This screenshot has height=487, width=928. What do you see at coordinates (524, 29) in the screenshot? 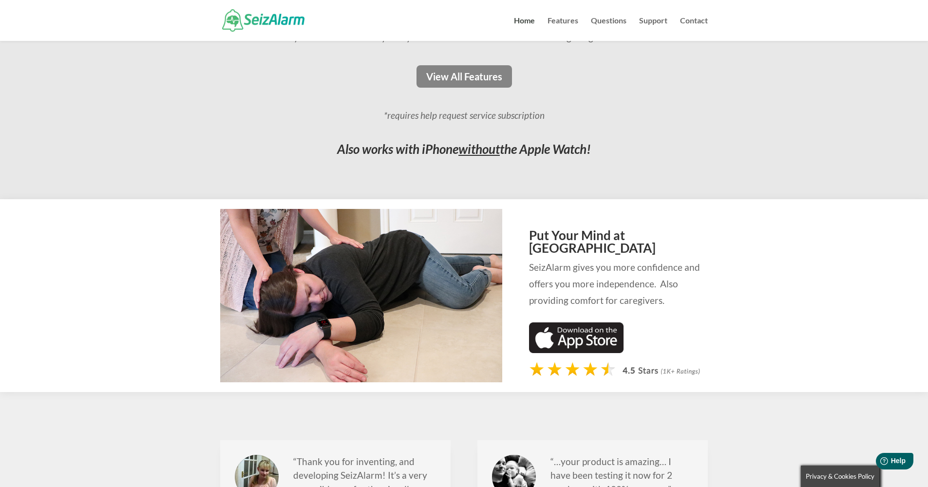
I see `a: Home` at bounding box center [524, 29].